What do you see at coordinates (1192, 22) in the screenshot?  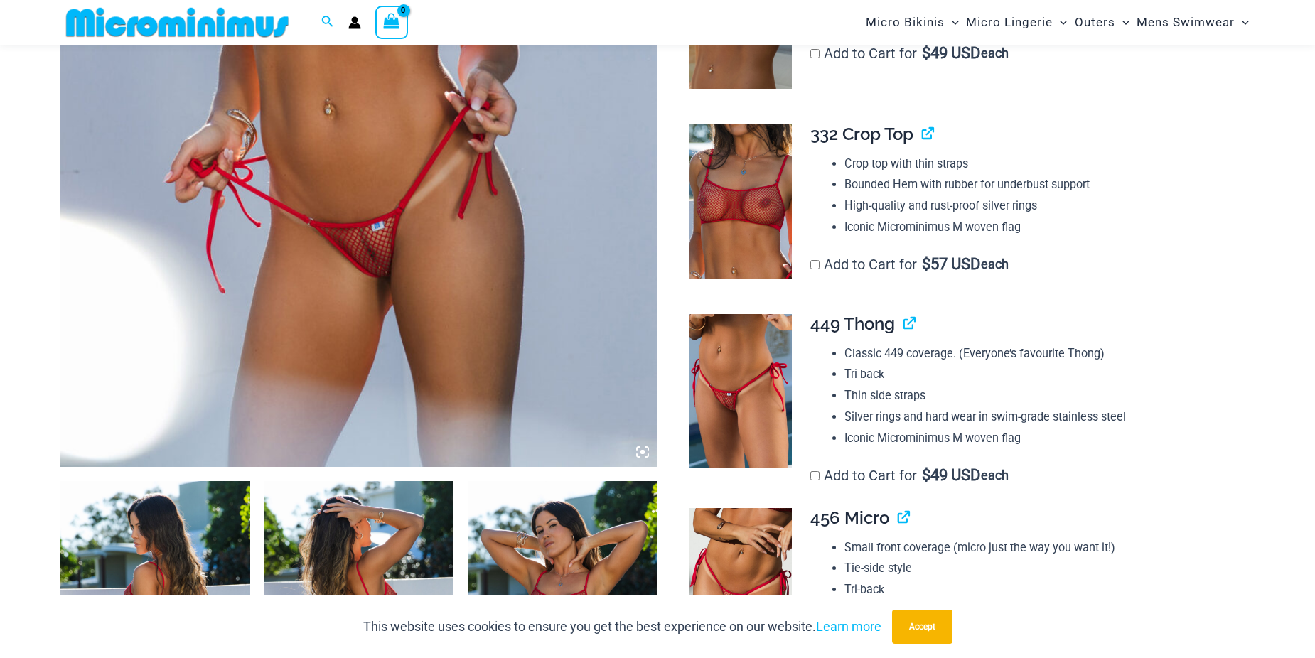 I see `a: Mens SwimwearMenu ToggleMenu Toggle` at bounding box center [1192, 22].